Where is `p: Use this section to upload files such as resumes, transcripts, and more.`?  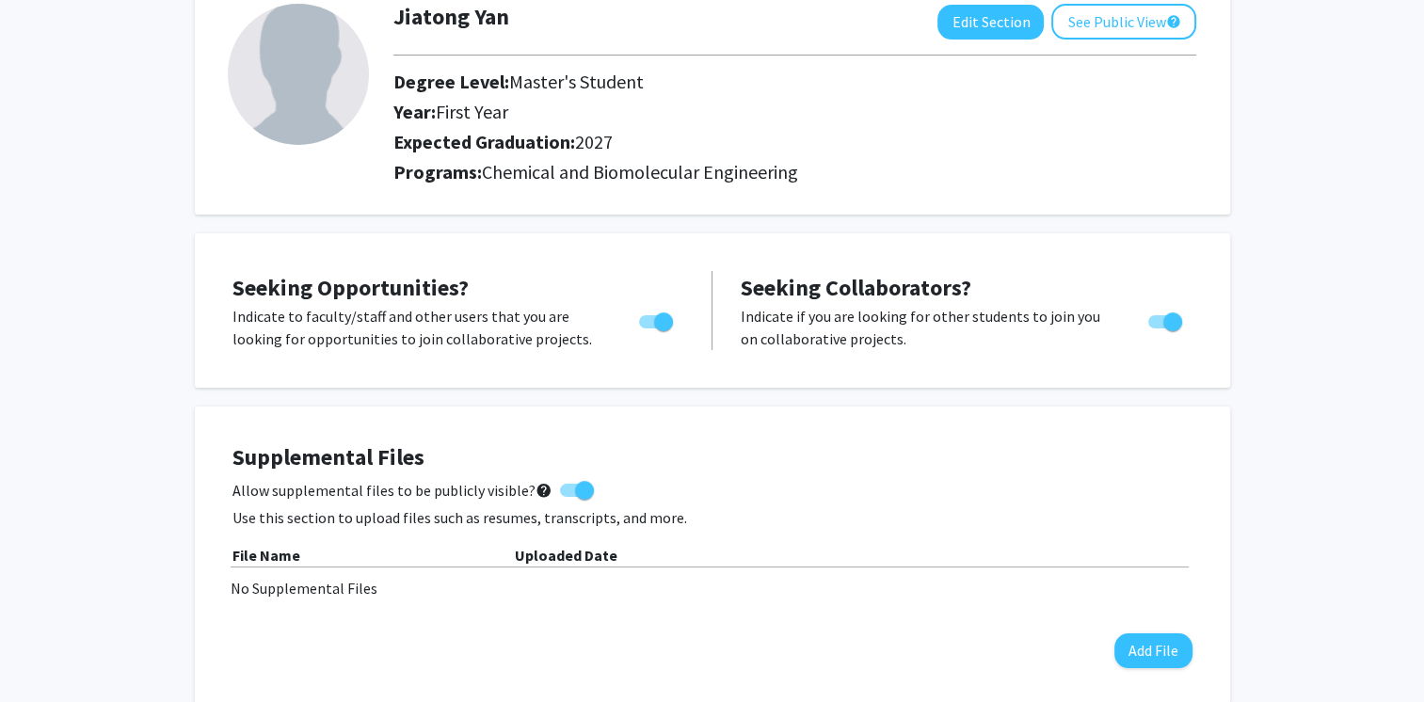
p: Use this section to upload files such as resumes, transcripts, and more. is located at coordinates (712, 518).